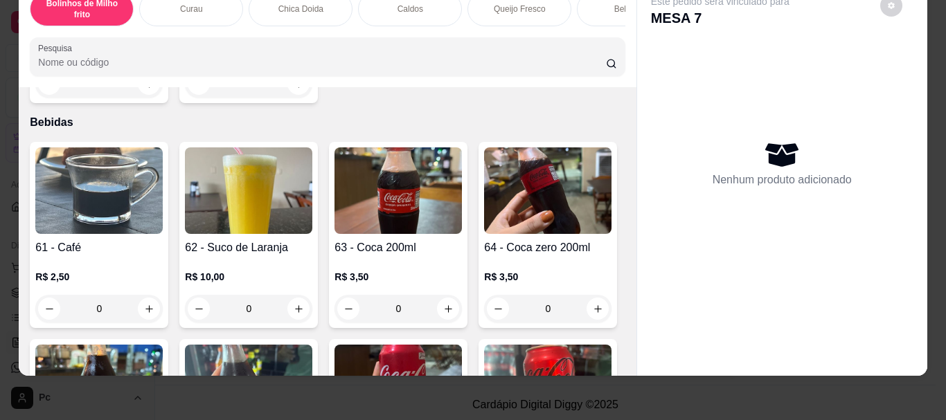 This screenshot has height=420, width=946. I want to click on label: Pesquisa, so click(57, 48).